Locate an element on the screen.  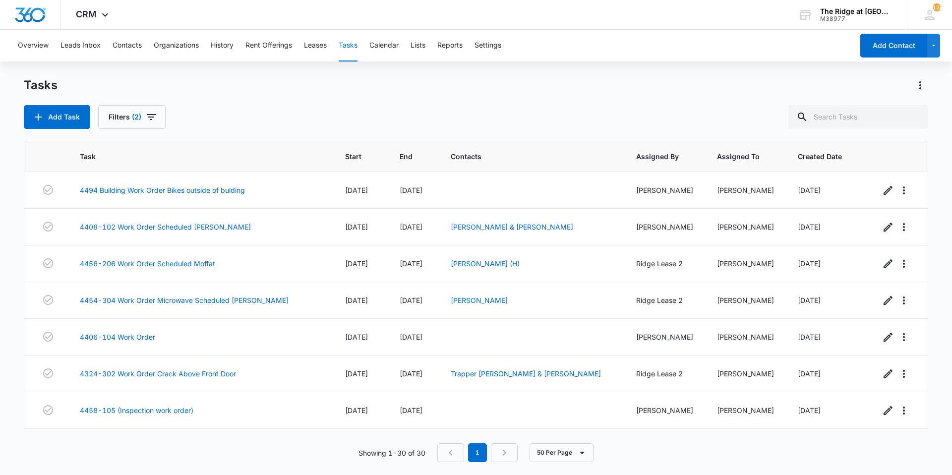
p: Showing 1-30 of 30 is located at coordinates (392, 452).